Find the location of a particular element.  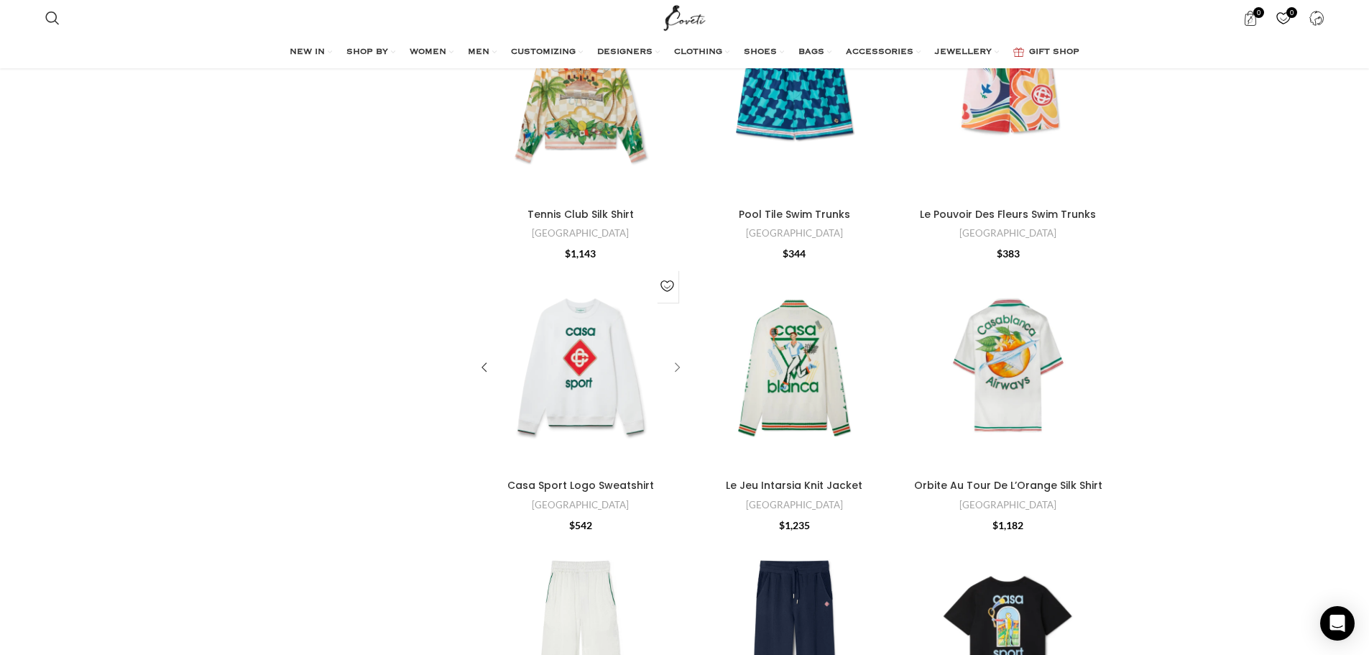

a: GIFT SHOP is located at coordinates (1046, 52).